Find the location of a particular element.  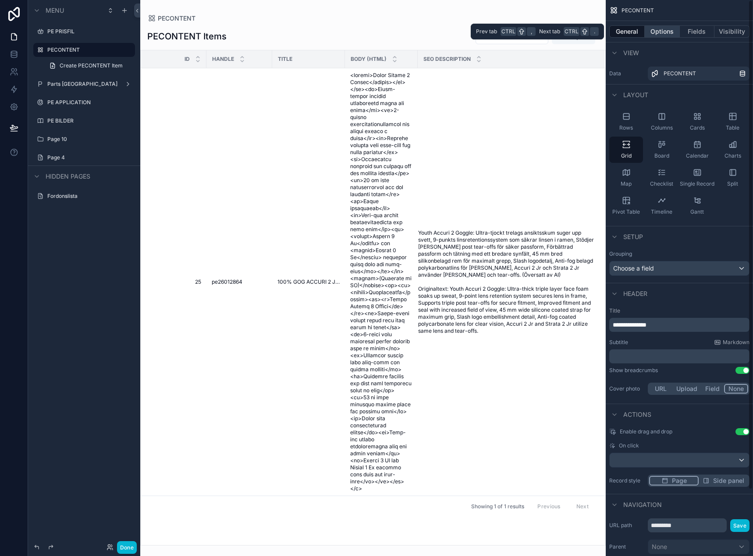

div: Show breadcrumbs is located at coordinates (633, 371).